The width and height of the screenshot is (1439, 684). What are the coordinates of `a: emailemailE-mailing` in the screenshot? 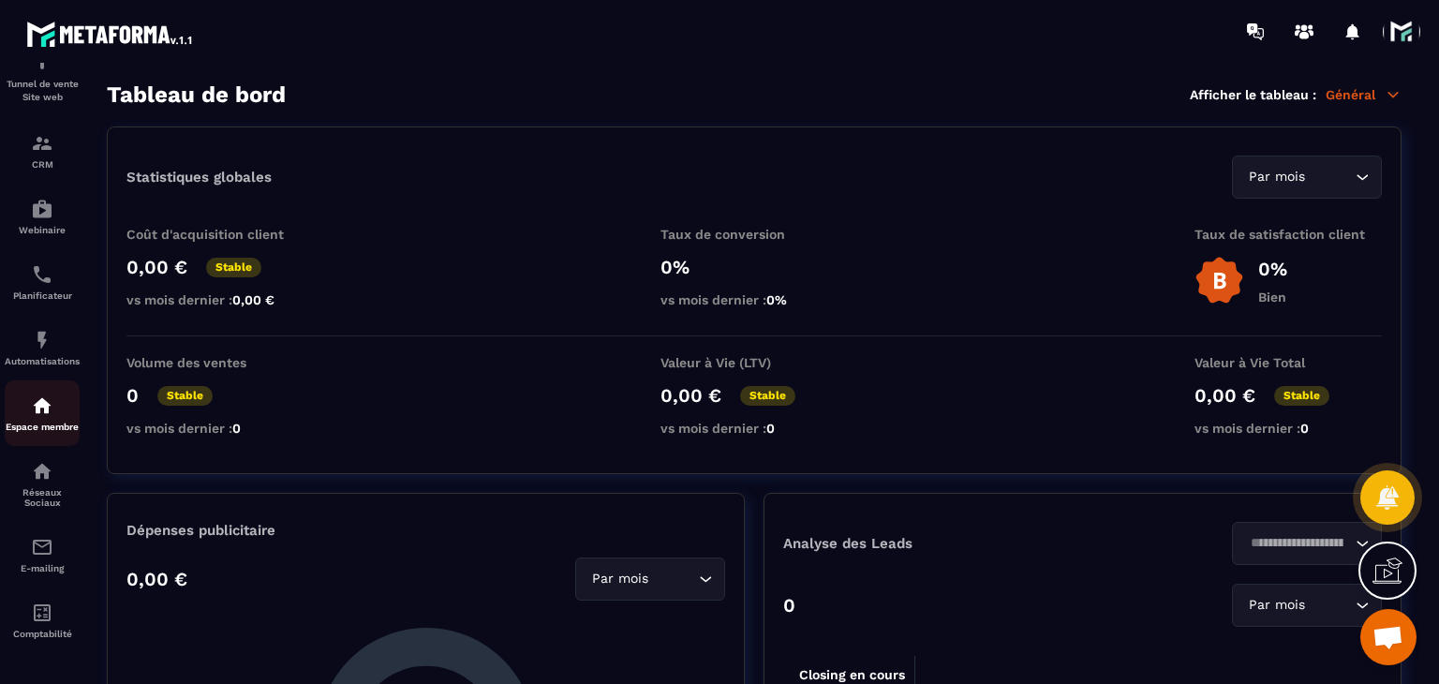 It's located at (42, 554).